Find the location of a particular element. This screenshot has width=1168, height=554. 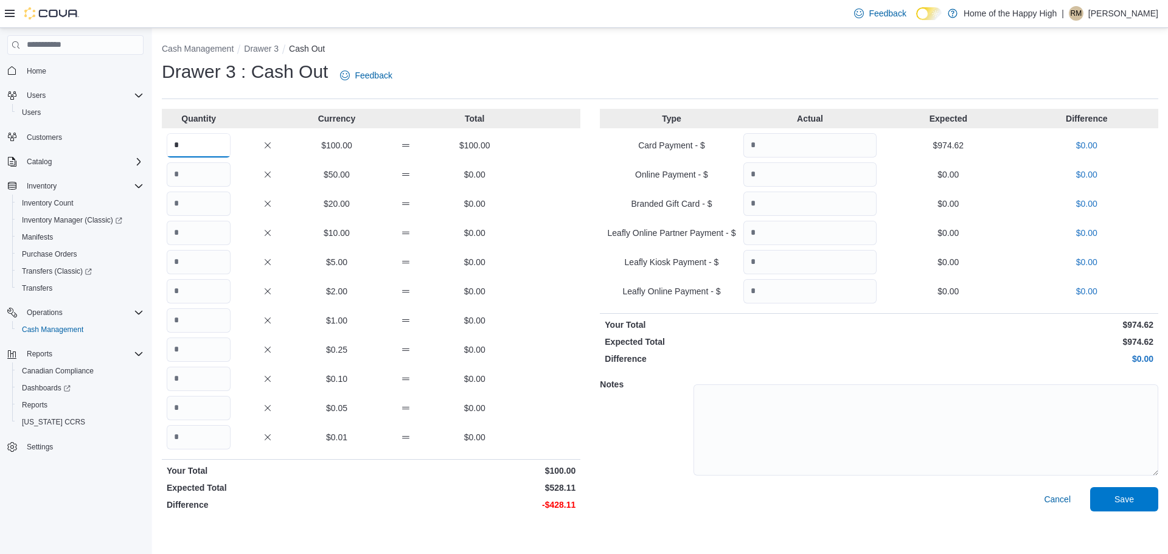

a: Feedback is located at coordinates (366, 75).